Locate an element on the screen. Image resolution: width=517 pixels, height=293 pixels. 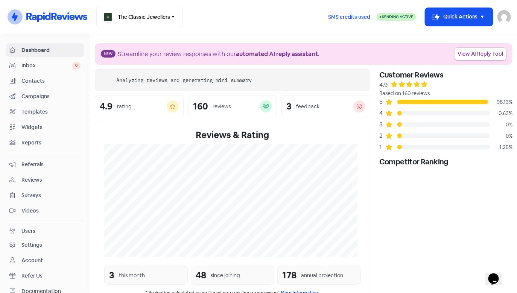
div: 2 is located at coordinates (383, 136).